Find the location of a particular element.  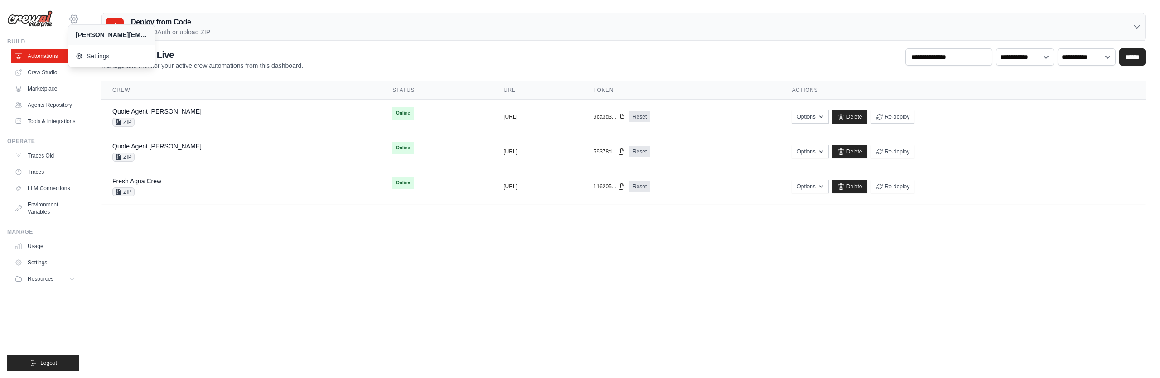

a: Crew Studio is located at coordinates (45, 73).